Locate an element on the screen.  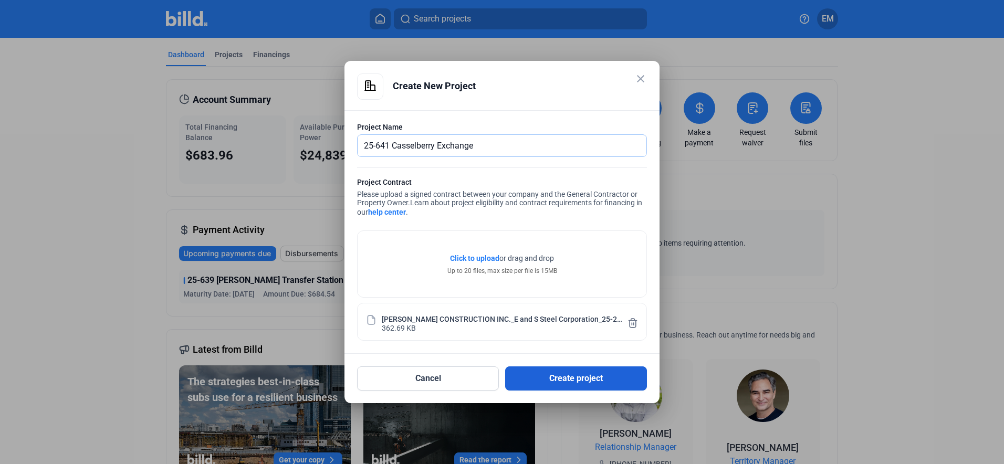
button: Create project is located at coordinates (576, 379).